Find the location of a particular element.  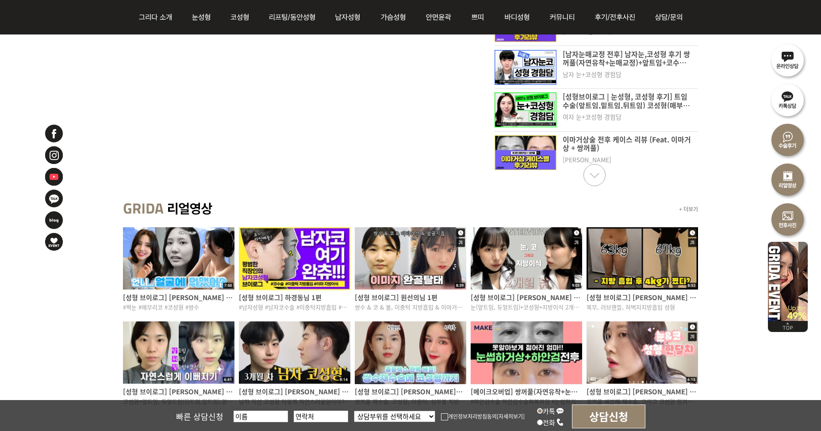

p: [성형 브이로그] 원선의님 1편 is located at coordinates (410, 298).